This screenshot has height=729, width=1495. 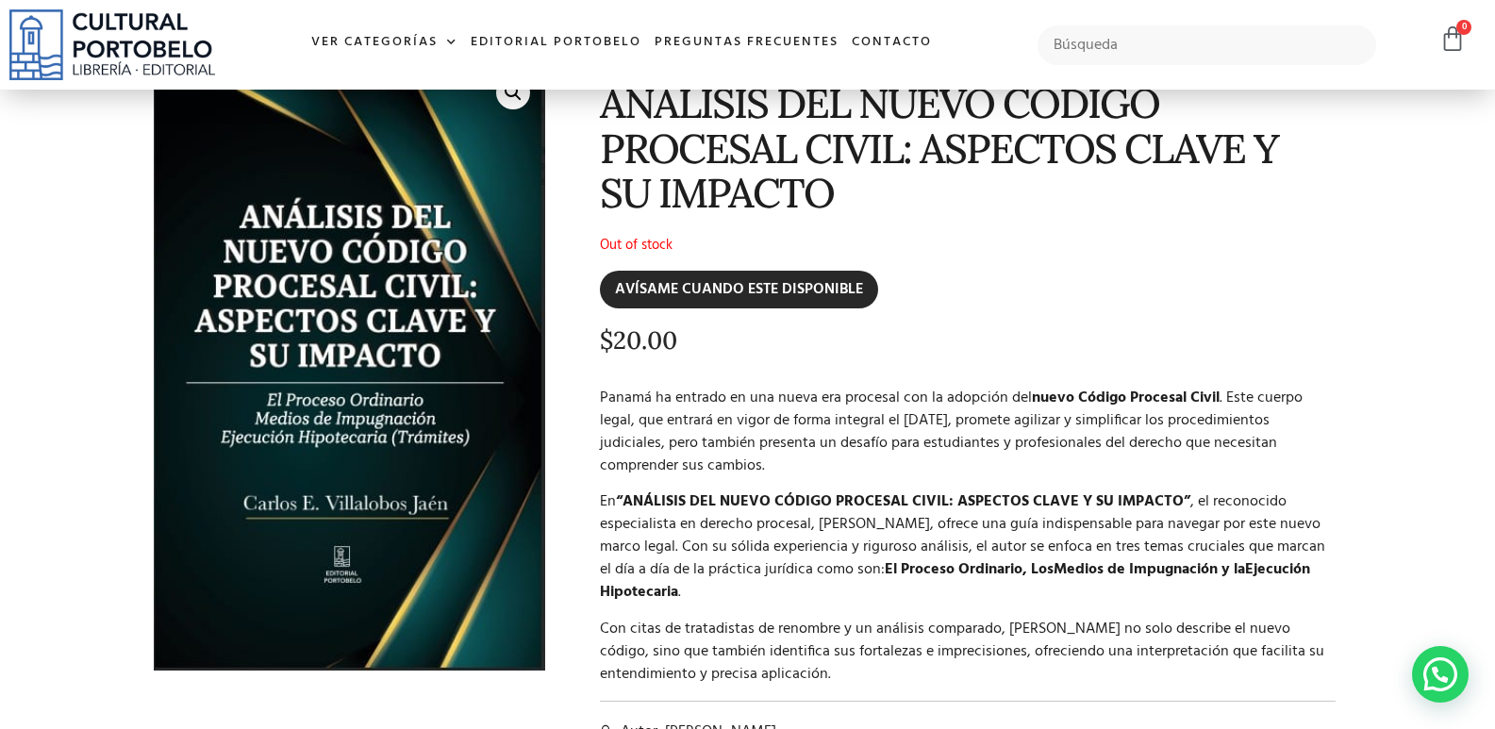 What do you see at coordinates (902, 502) in the screenshot?
I see `strong: “ANÁLISIS DEL NUEVO CÓDIGO PROCESAL CIVIL: ASPECTOS CLAVE Y SU IMPACTO”` at bounding box center [902, 502].